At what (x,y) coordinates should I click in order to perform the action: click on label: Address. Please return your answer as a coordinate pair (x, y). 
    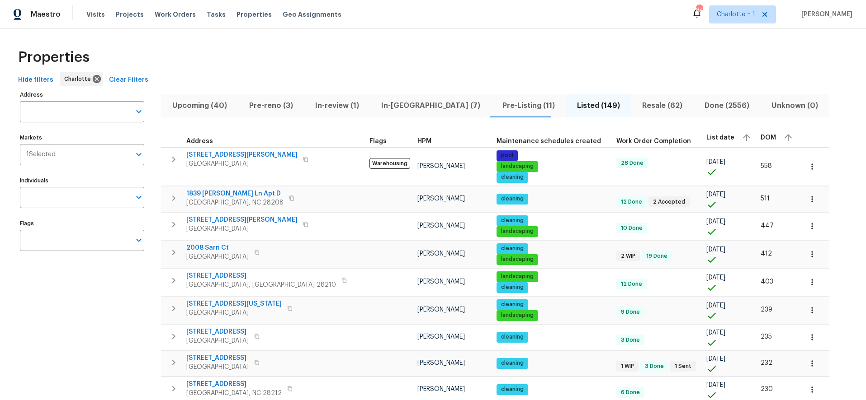
    Looking at the image, I should click on (82, 95).